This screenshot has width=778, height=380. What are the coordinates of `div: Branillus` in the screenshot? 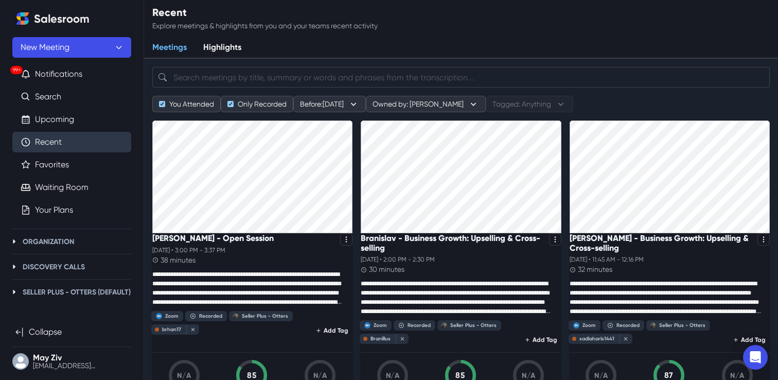 It's located at (380, 339).